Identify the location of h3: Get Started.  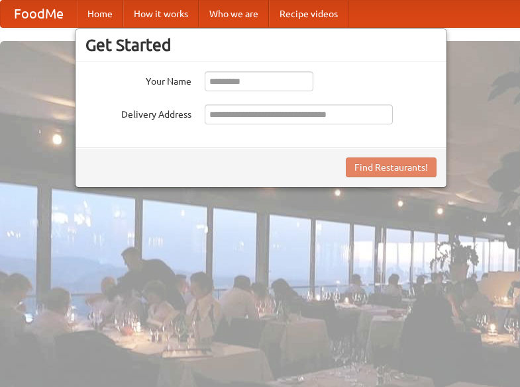
(261, 45).